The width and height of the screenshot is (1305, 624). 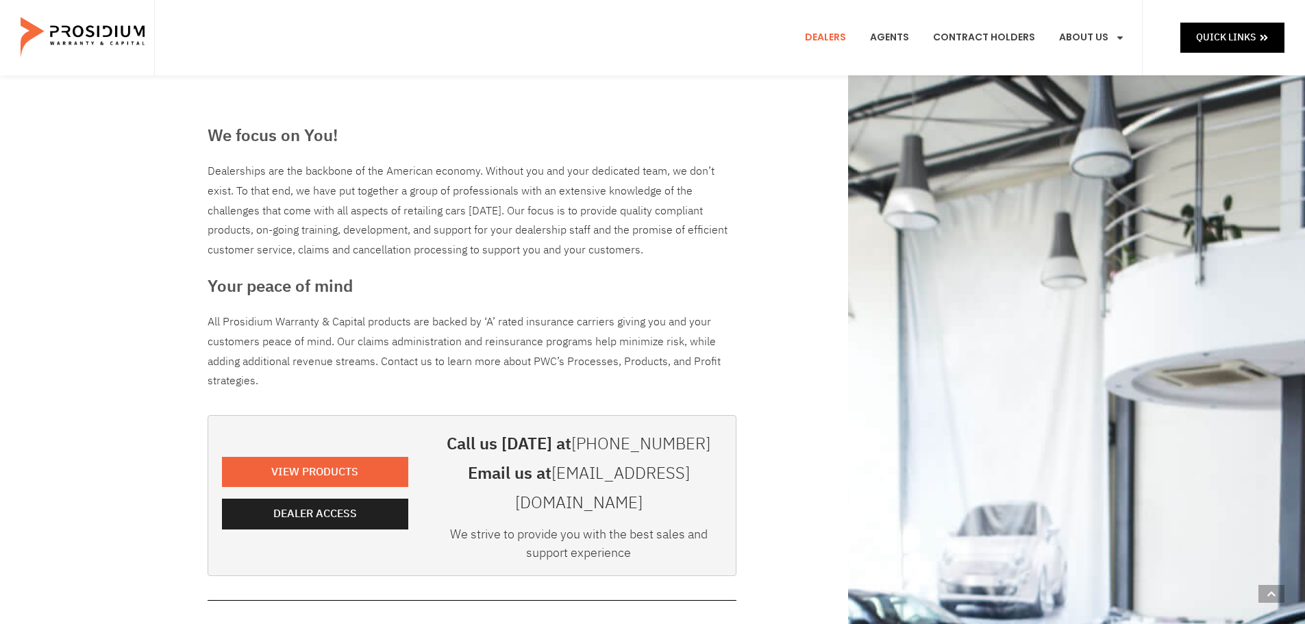 What do you see at coordinates (472, 351) in the screenshot?
I see `p: All Prosidium Warranty & Capital products are backed by ‘A’ rated insurance carriers giving you a...` at bounding box center [472, 351].